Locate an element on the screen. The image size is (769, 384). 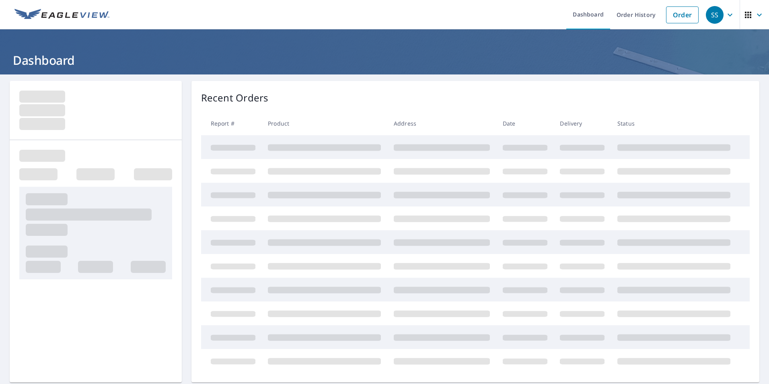
img: EV Logo is located at coordinates (62, 15).